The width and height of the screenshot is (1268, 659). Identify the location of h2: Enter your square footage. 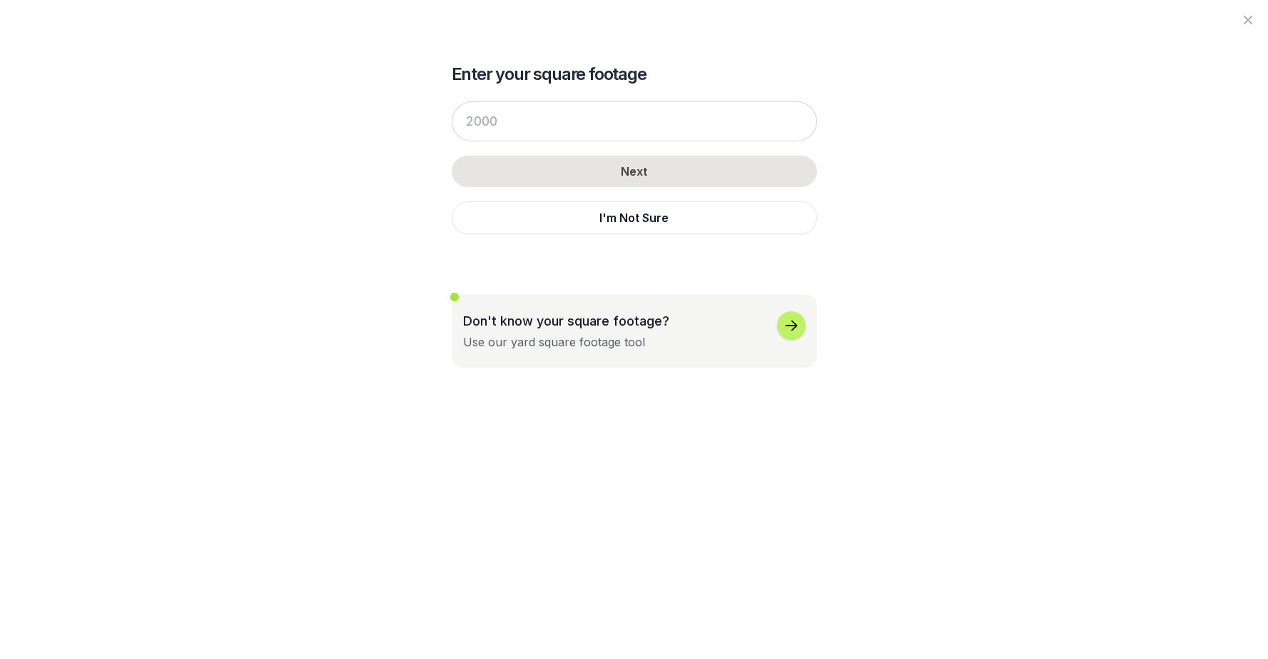
(635, 74).